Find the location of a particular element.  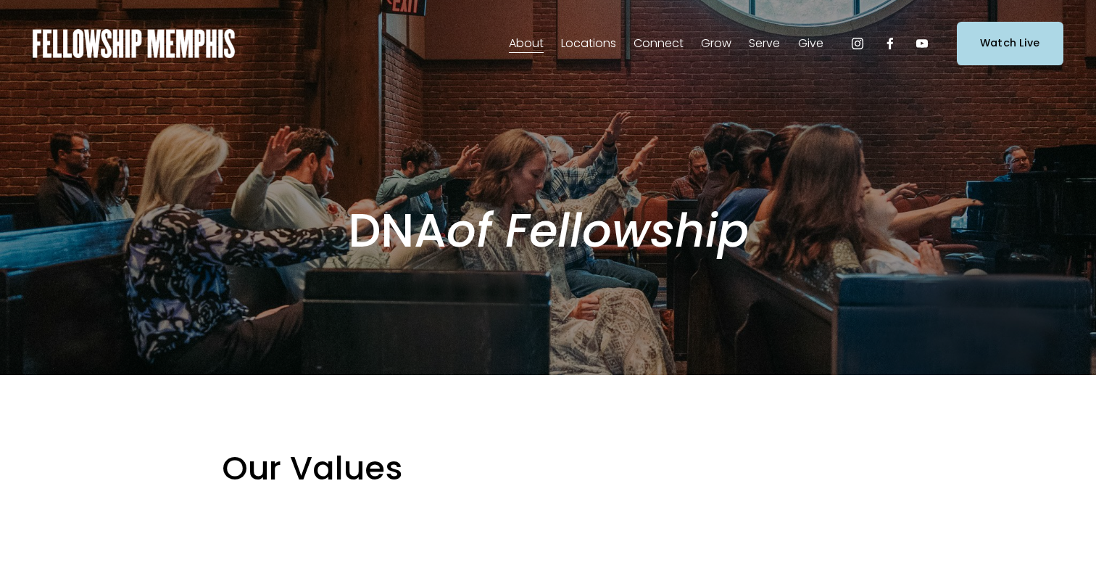

span: Grow is located at coordinates (716, 43).